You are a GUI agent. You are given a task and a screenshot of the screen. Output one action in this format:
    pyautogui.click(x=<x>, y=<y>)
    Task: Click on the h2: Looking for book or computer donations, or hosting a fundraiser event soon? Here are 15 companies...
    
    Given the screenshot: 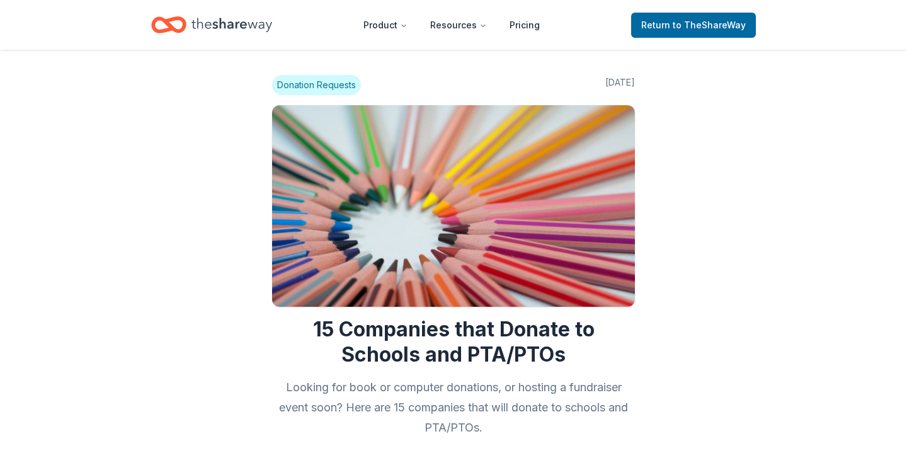 What is the action you would take?
    pyautogui.click(x=453, y=407)
    